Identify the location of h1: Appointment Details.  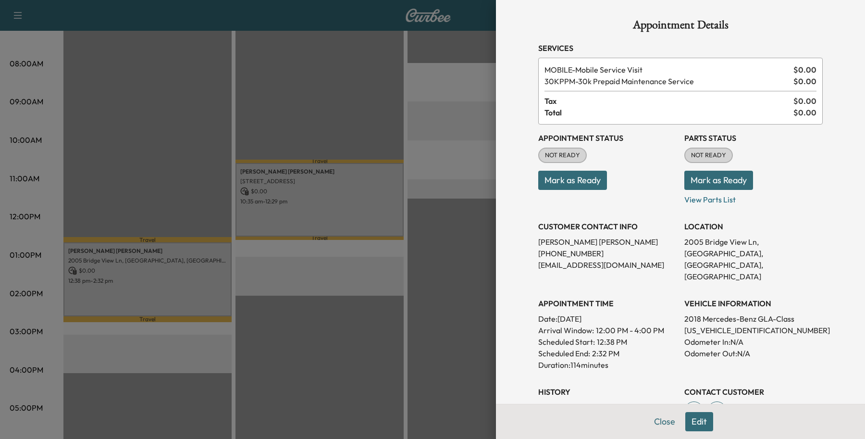
(681, 27).